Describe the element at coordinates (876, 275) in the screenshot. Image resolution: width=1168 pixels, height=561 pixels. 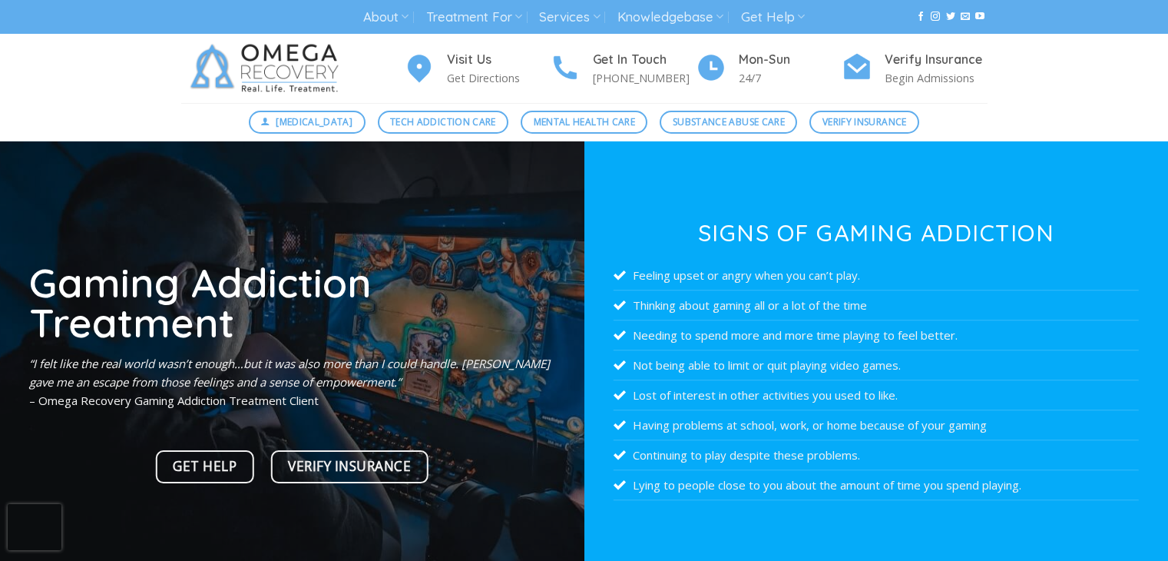
I see `li: Feeling upset or angry when you can’t play.` at that location.